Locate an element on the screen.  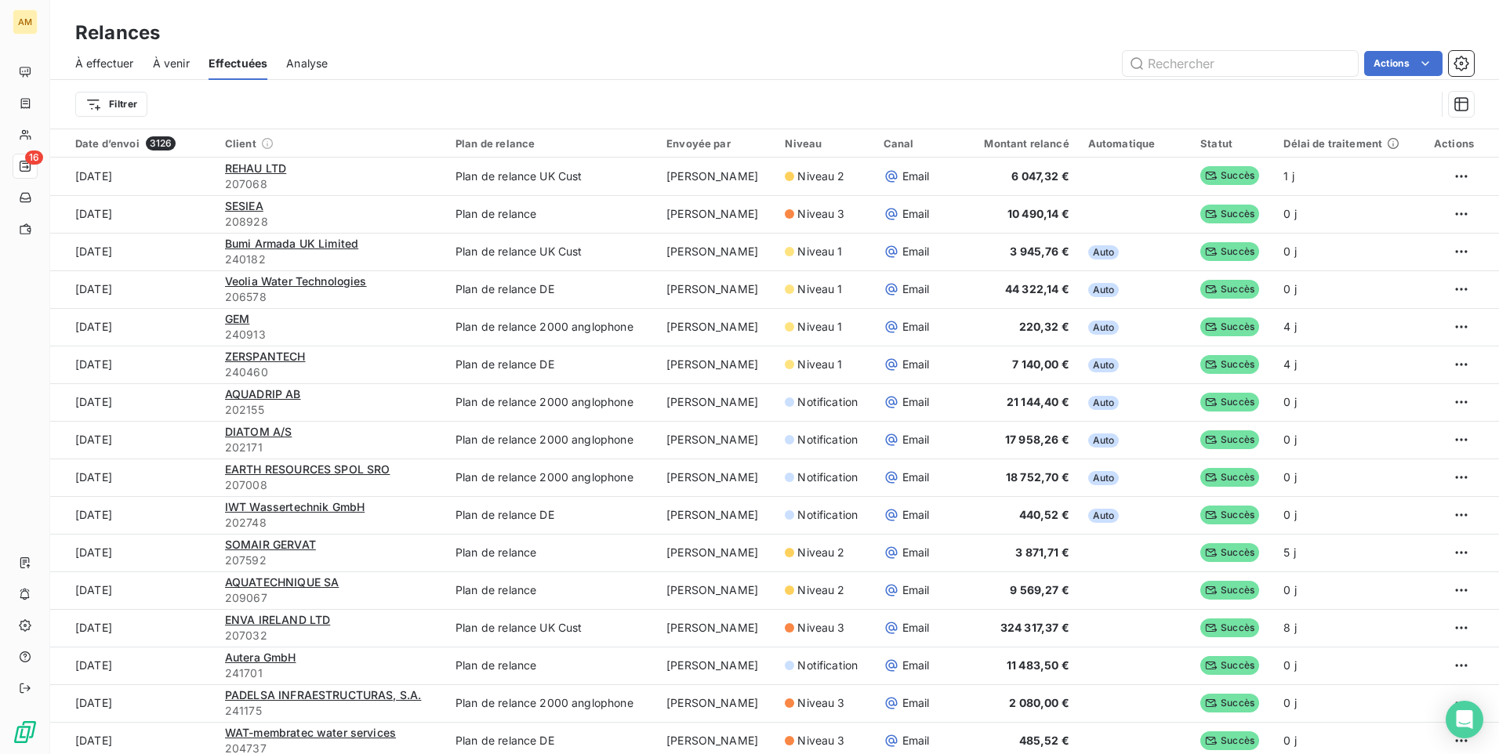
span: 202748 is located at coordinates (331, 523).